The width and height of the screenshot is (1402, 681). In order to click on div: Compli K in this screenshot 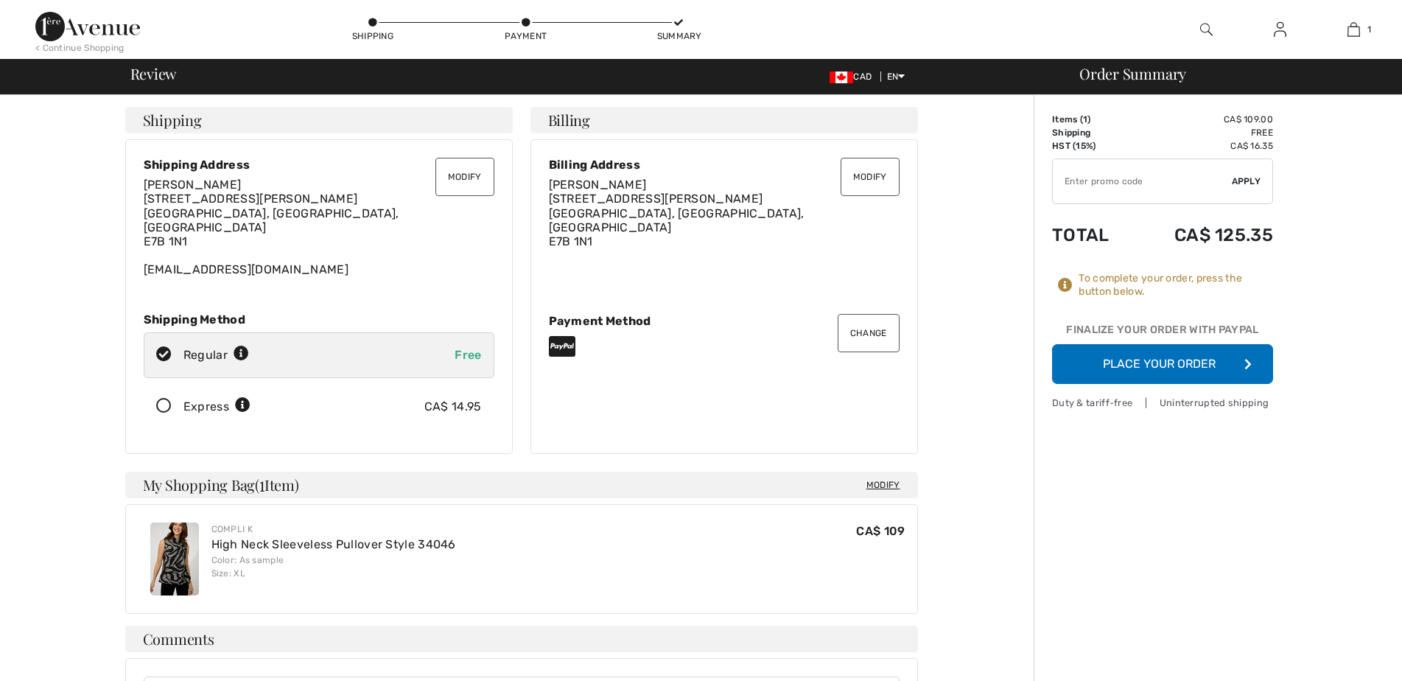, I will do `click(334, 529)`.